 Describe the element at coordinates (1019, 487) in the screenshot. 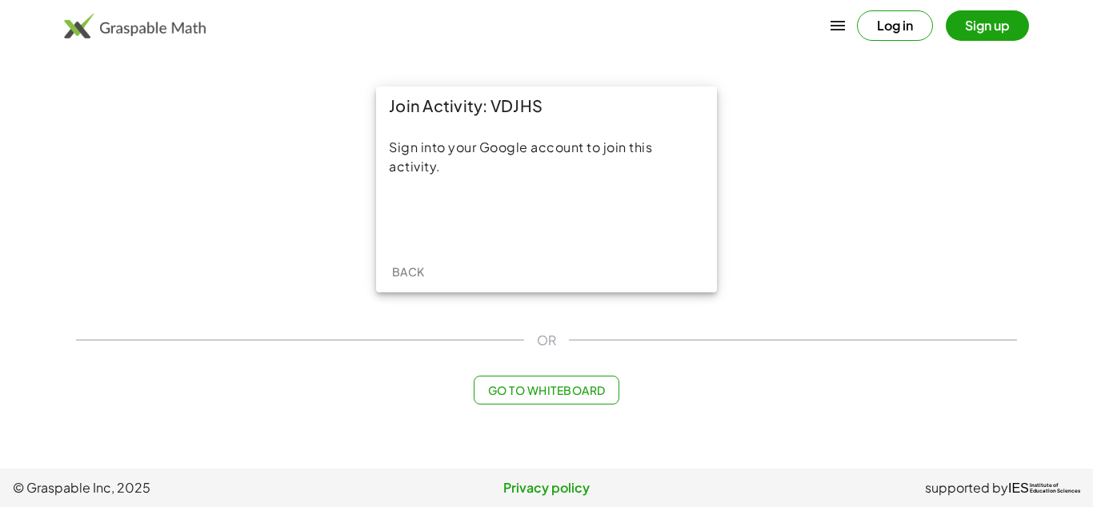

I see `span: IES` at that location.